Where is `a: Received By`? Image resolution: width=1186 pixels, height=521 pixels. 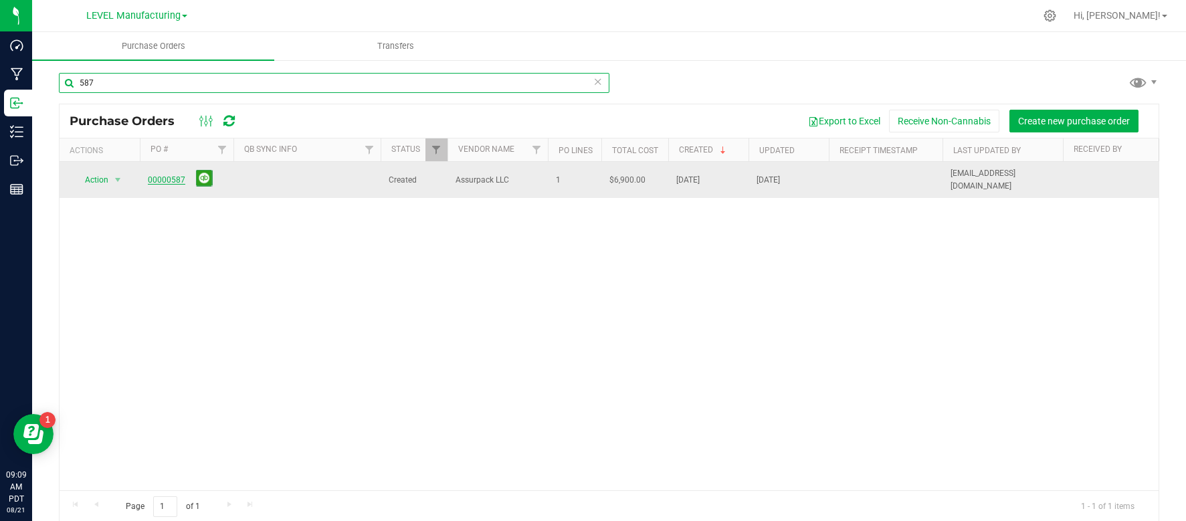 a: Received By is located at coordinates (1097, 149).